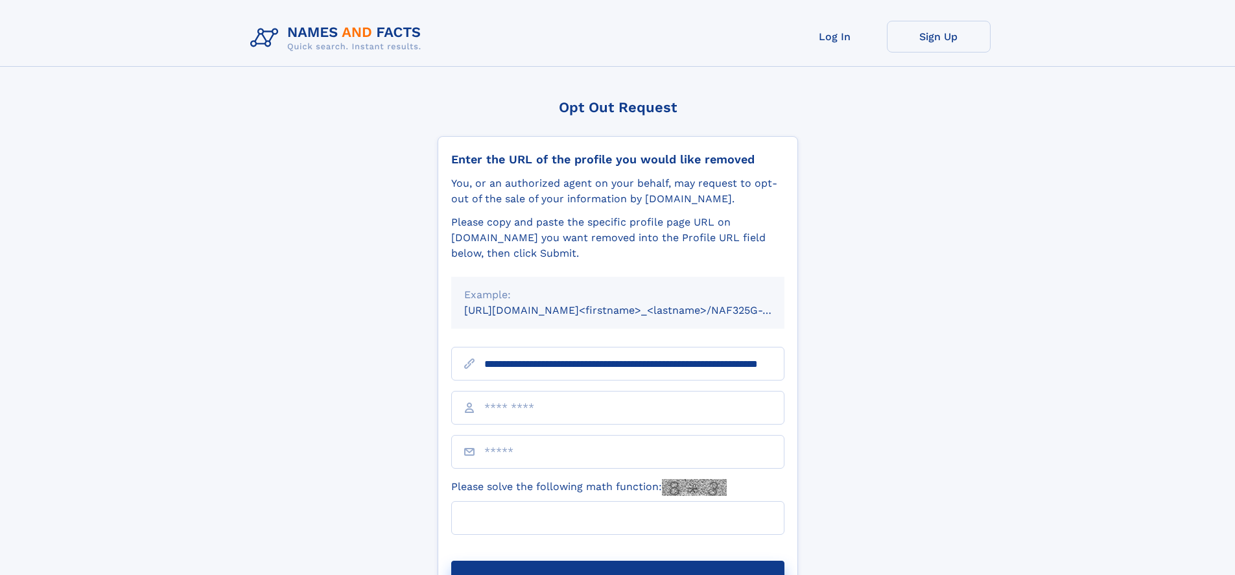  I want to click on div: Example:, so click(618, 295).